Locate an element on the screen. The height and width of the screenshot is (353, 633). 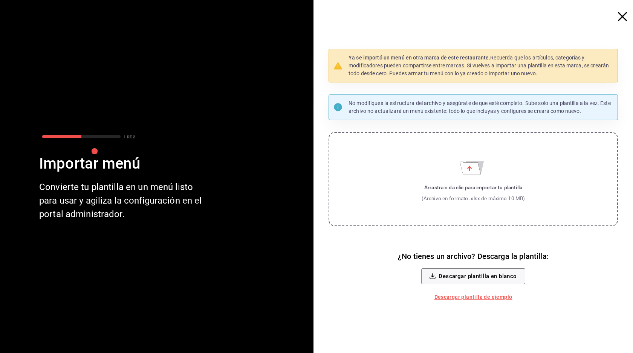
div: Convierte tu plantilla en un menú listo para usar y agiliza la configuración en el portal adminis... is located at coordinates (124, 201).